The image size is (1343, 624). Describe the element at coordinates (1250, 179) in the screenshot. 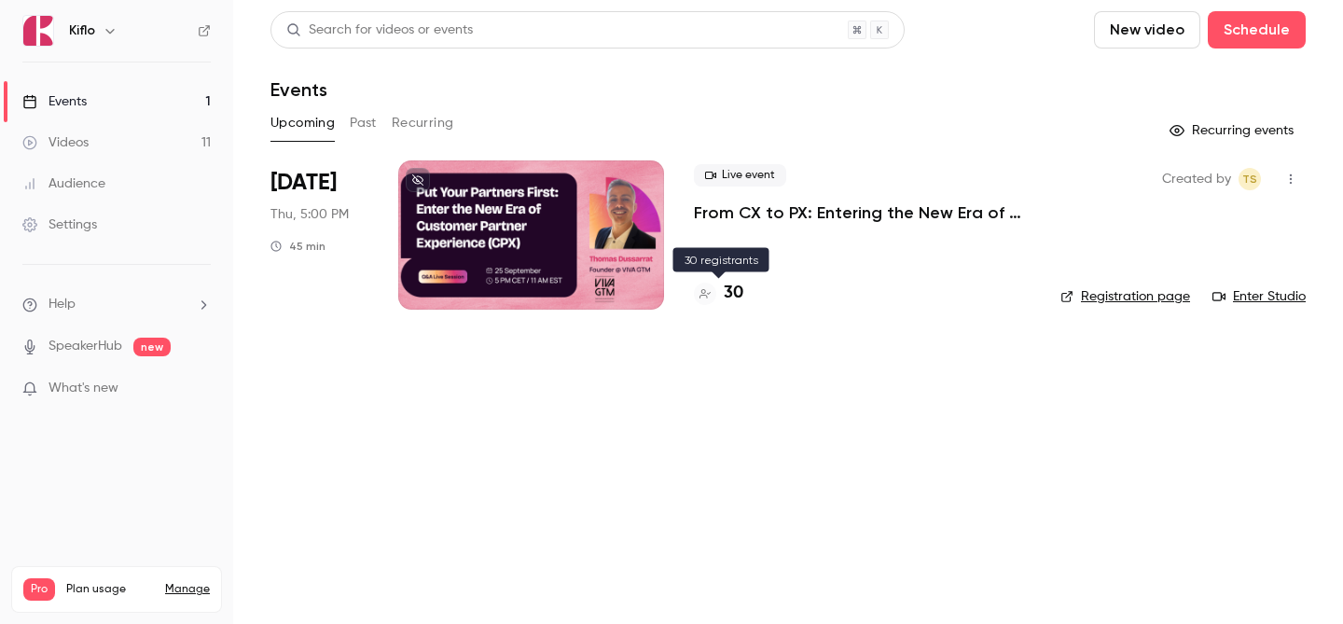

I see `span: Tomica Stojanovikj` at that location.